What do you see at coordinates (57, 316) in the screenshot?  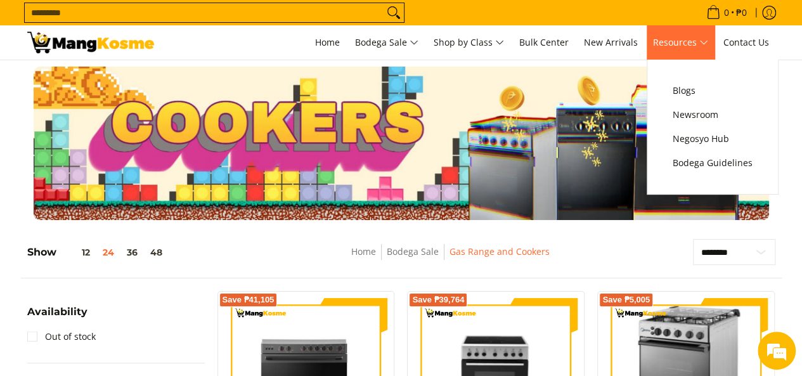 I see `summary: Open` at bounding box center [57, 316].